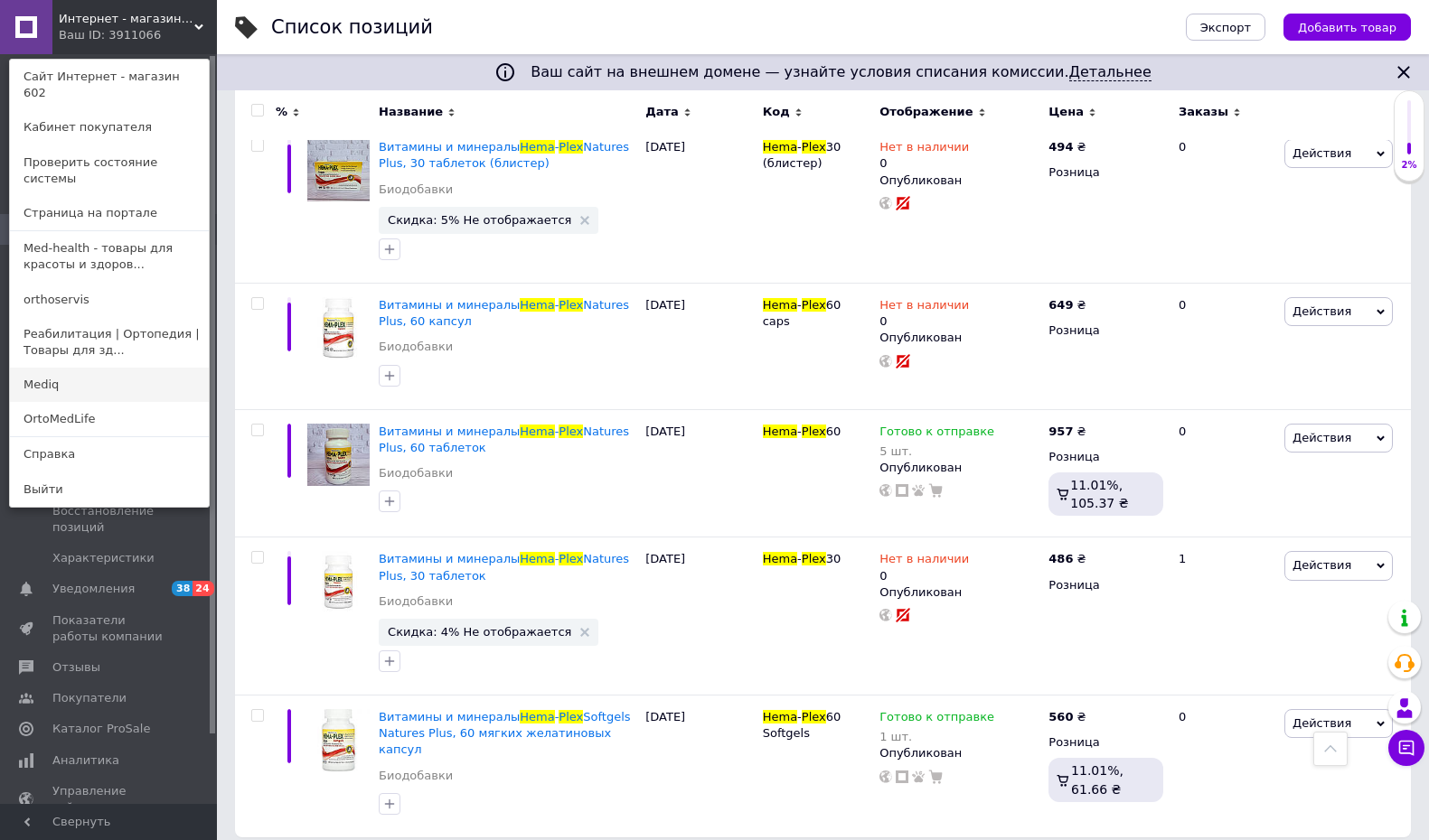 This screenshot has height=840, width=1429. What do you see at coordinates (109, 385) in the screenshot?
I see `a: Mediq` at bounding box center [109, 385].